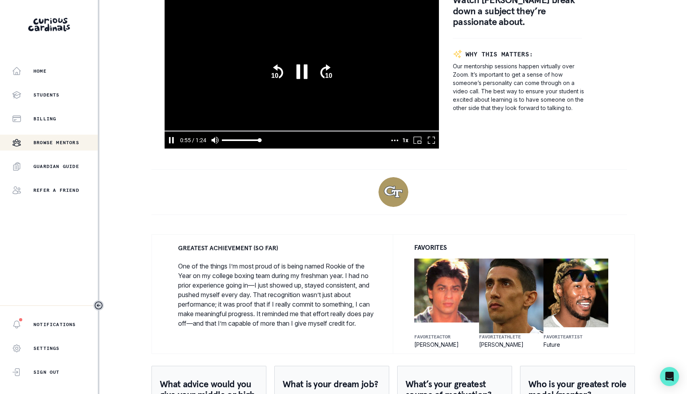  I want to click on button: Toggle sidebar, so click(99, 306).